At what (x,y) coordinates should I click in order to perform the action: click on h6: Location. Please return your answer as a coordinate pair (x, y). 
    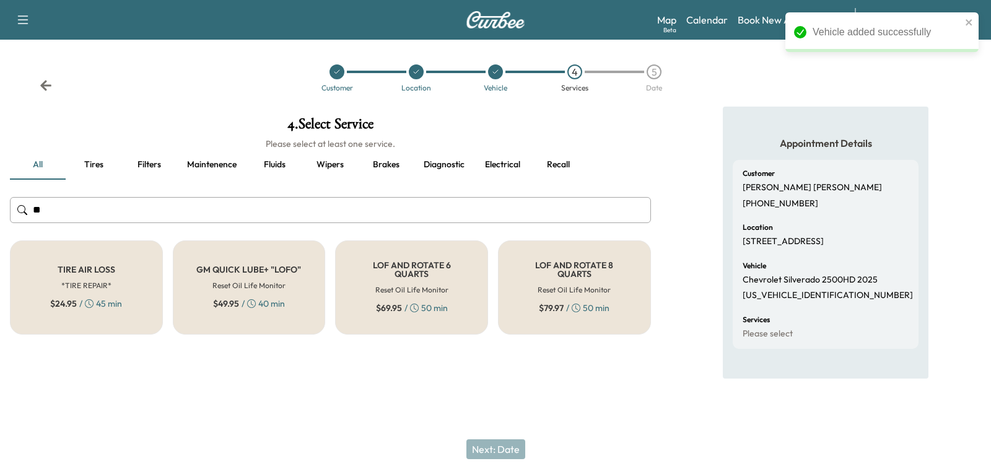
    Looking at the image, I should click on (758, 227).